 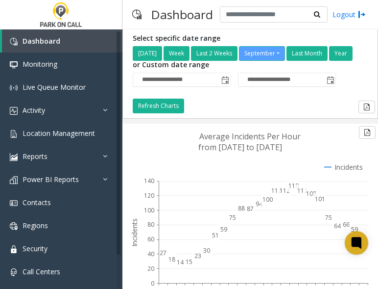 I want to click on text: 108, so click(x=311, y=193).